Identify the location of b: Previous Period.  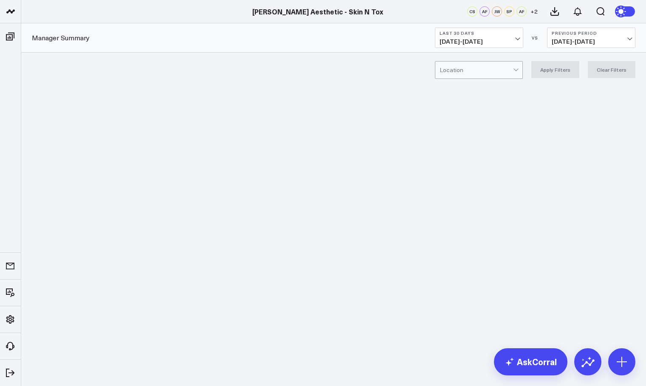
(591, 33).